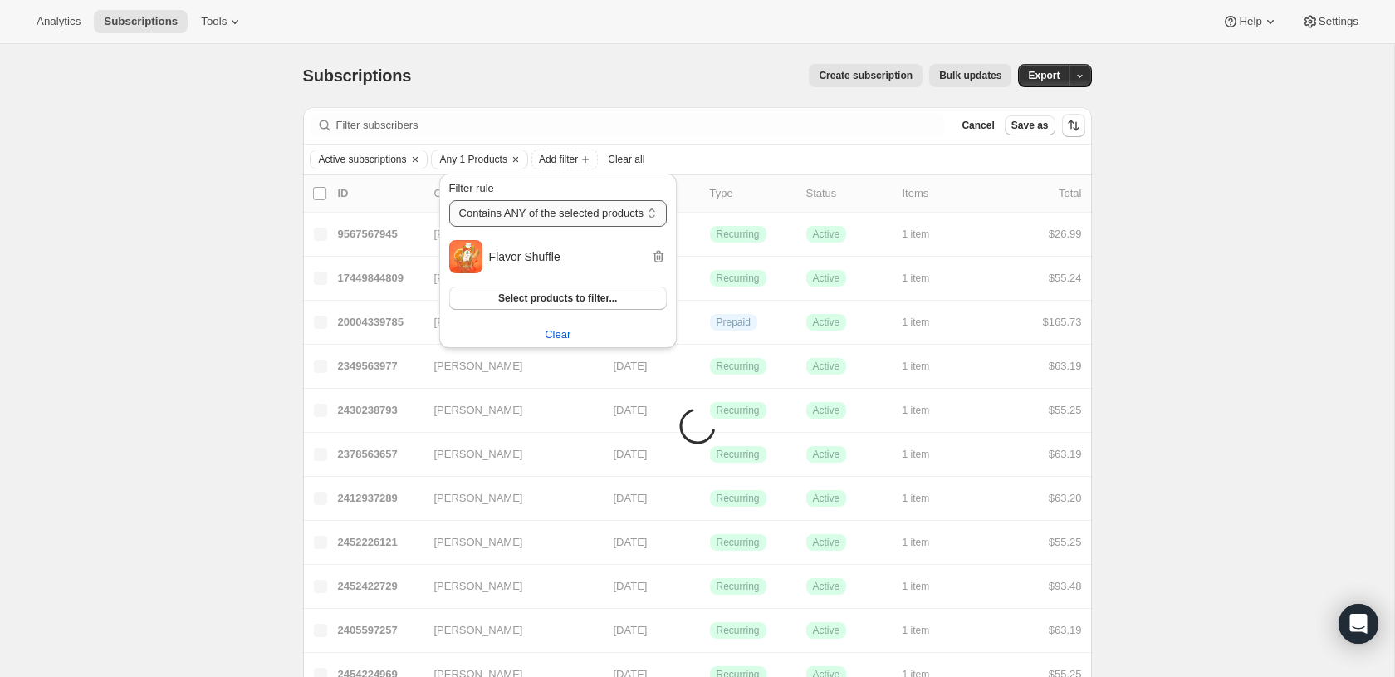 The width and height of the screenshot is (1395, 677). What do you see at coordinates (1044, 76) in the screenshot?
I see `span: Export` at bounding box center [1044, 76].